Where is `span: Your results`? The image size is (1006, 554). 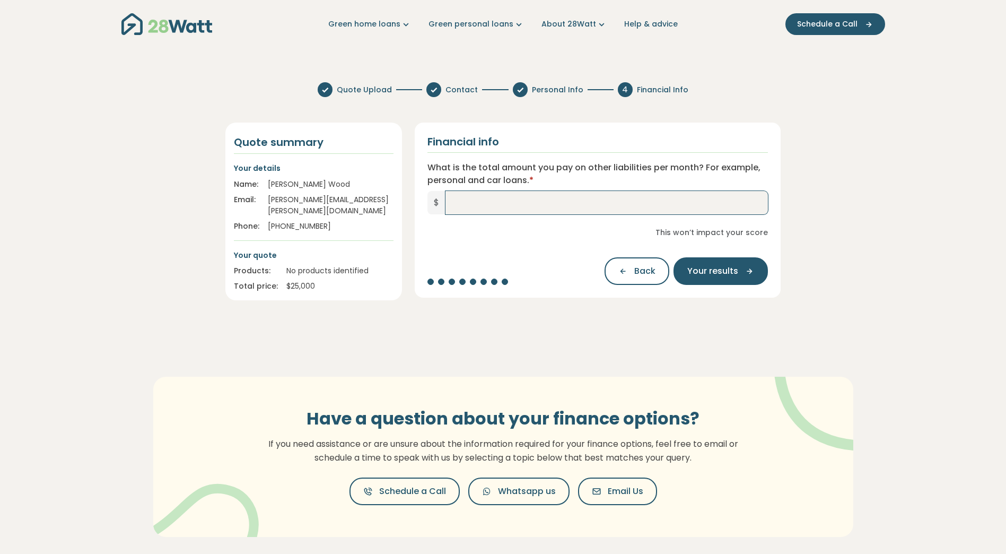 span: Your results is located at coordinates (713, 271).